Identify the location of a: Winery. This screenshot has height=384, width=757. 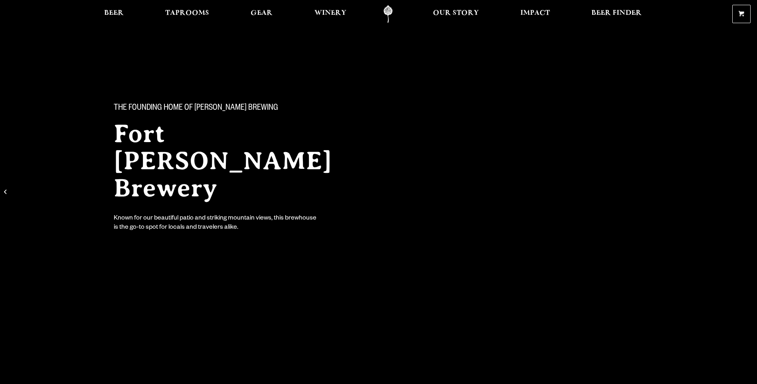
(330, 14).